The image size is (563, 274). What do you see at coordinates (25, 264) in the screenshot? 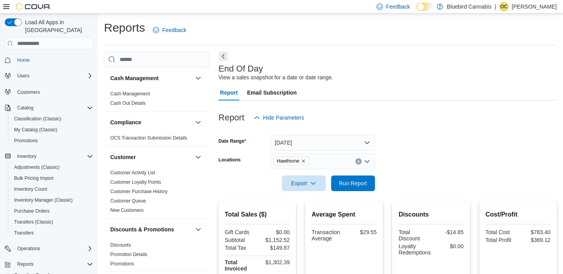
I see `span: Reports` at bounding box center [25, 264].